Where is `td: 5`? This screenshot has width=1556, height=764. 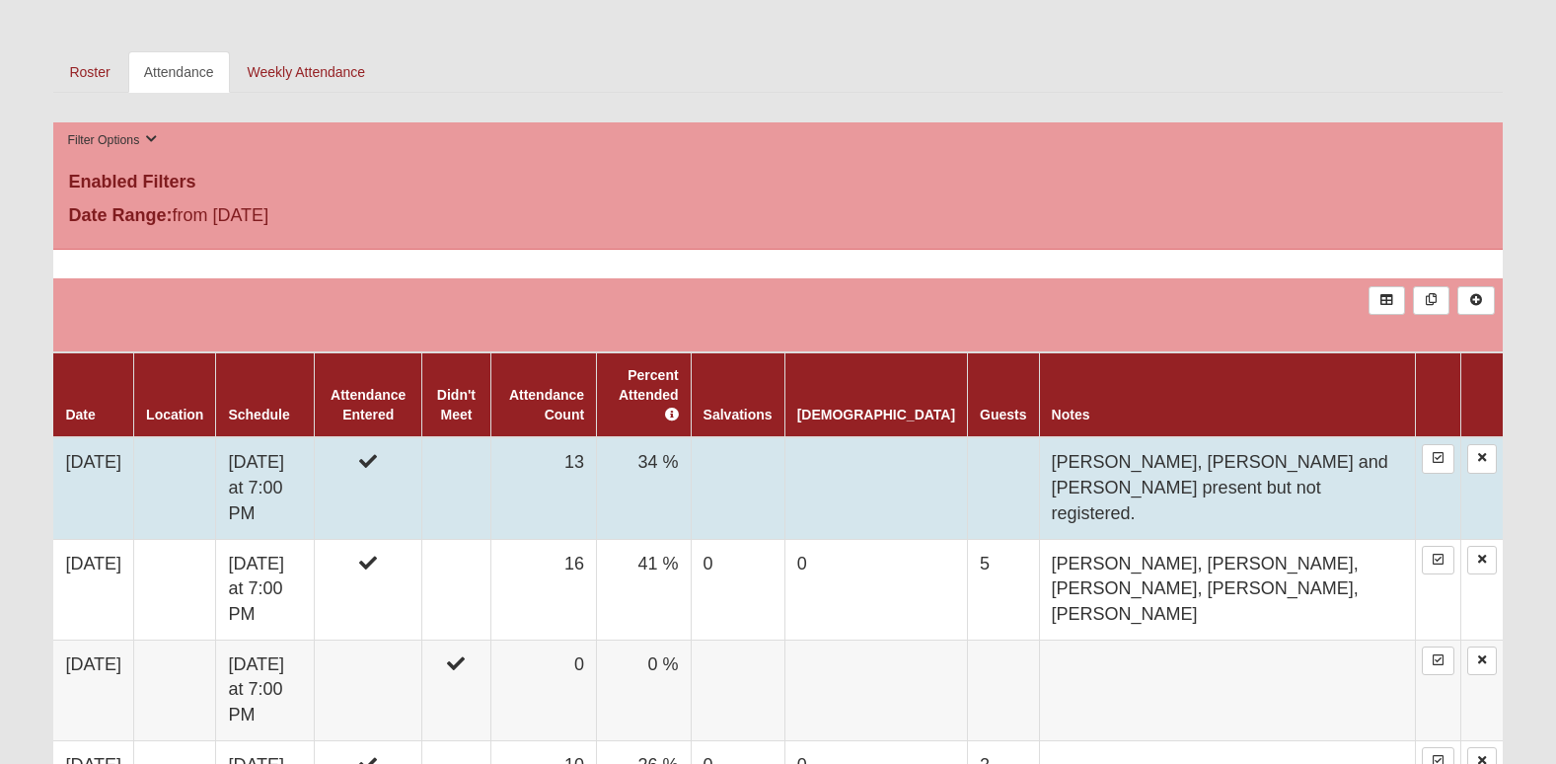
td: 5 is located at coordinates (1004, 589).